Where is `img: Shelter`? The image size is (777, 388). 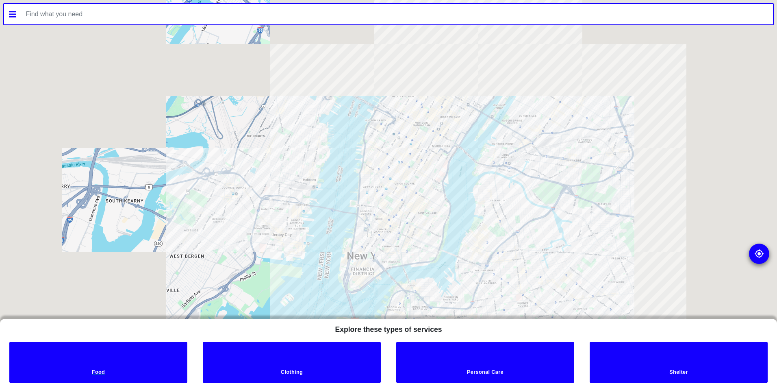
img: Shelter is located at coordinates (679, 355).